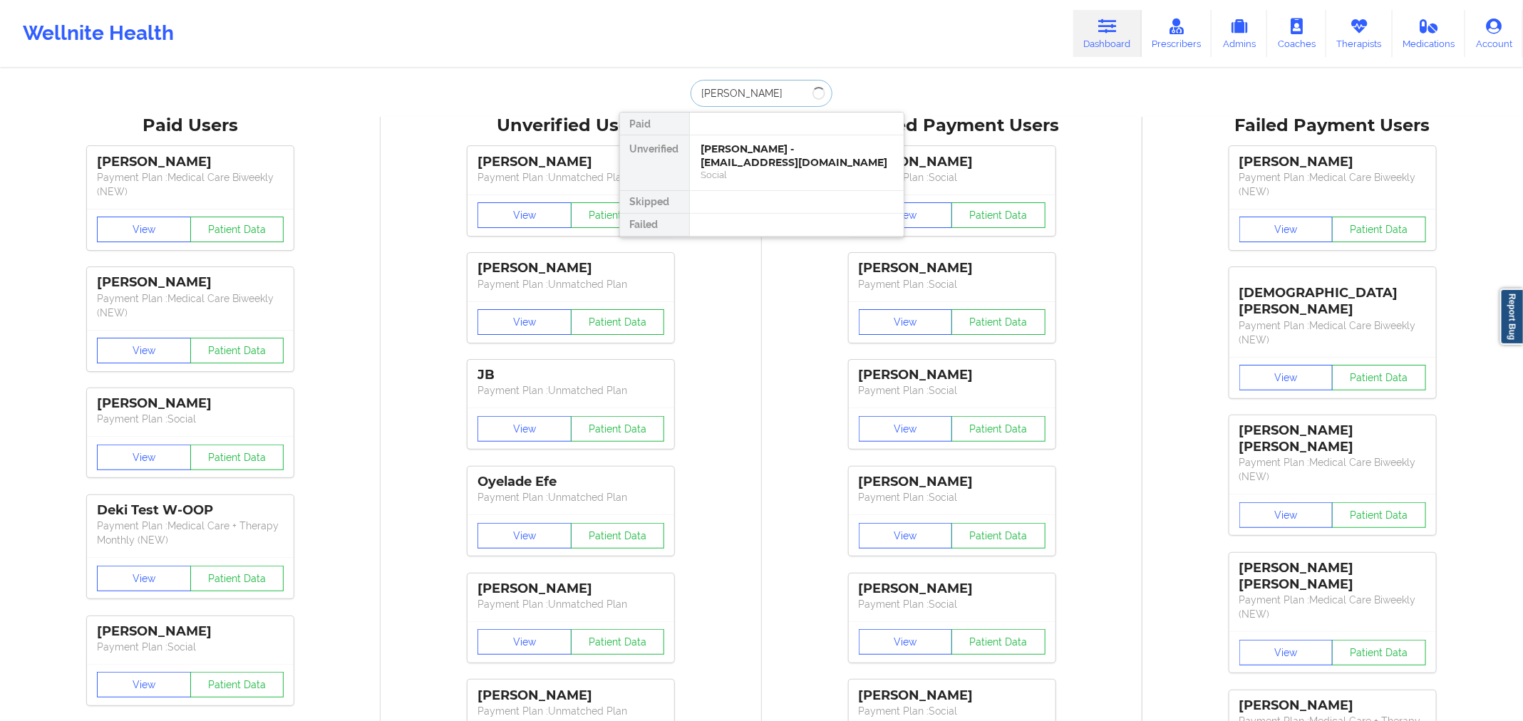 The height and width of the screenshot is (721, 1523). Describe the element at coordinates (1429, 34) in the screenshot. I see `a: Medications` at that location.